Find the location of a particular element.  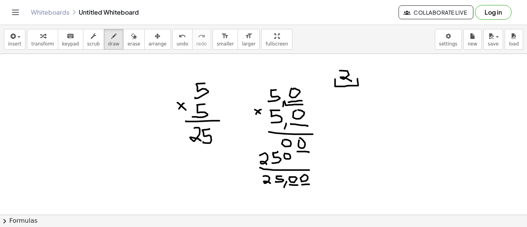

button: format_sizesmaller is located at coordinates (225, 39).